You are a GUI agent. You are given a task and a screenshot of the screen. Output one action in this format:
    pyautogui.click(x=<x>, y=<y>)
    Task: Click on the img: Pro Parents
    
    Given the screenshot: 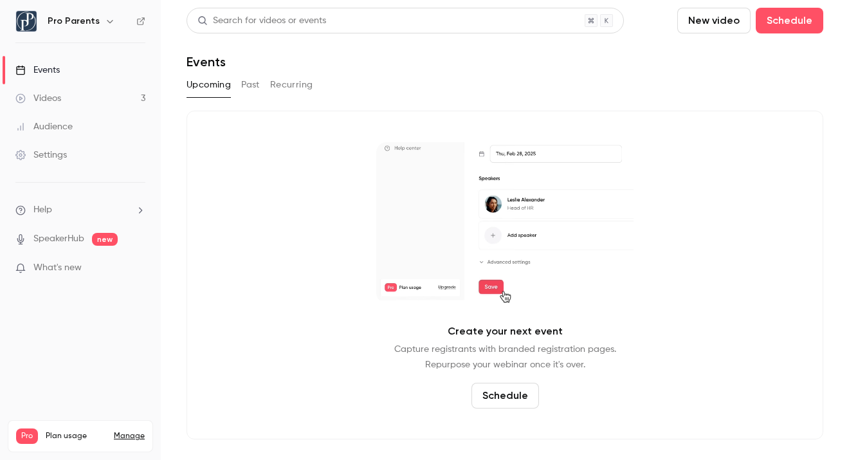 What is the action you would take?
    pyautogui.click(x=26, y=21)
    